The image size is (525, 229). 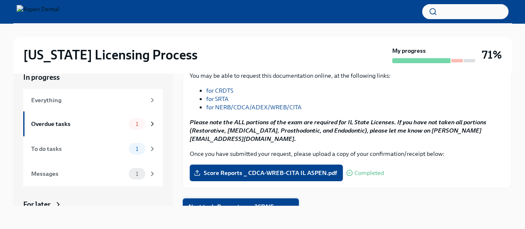 I want to click on p: You may be able to request this documentation online, at the following links:, so click(x=347, y=76).